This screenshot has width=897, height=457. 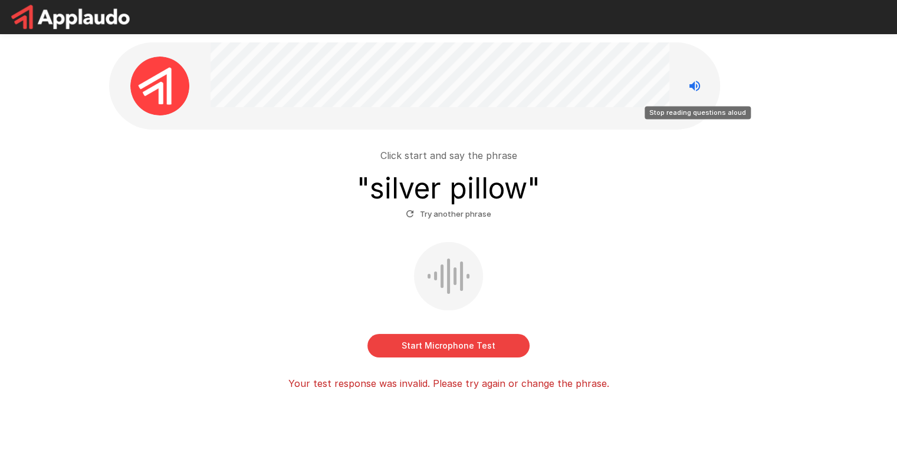 I want to click on img: applaudo_avatar.png, so click(x=160, y=86).